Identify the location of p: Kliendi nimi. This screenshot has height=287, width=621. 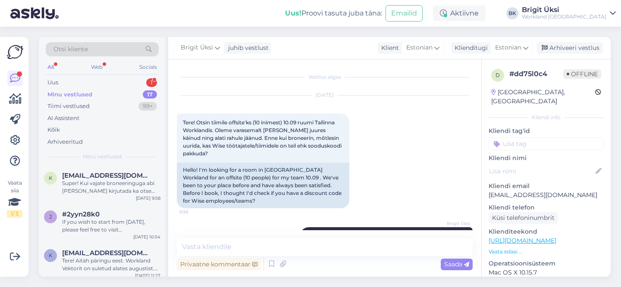
(546, 158).